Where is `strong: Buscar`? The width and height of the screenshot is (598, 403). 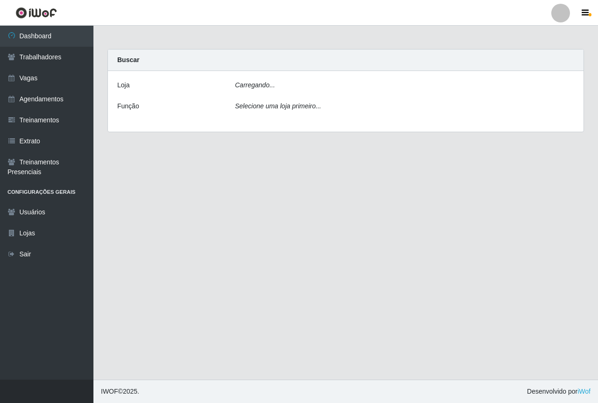
strong: Buscar is located at coordinates (128, 60).